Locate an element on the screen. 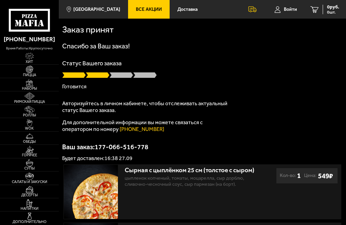  p: Статус Вашего заказа is located at coordinates (203, 63).